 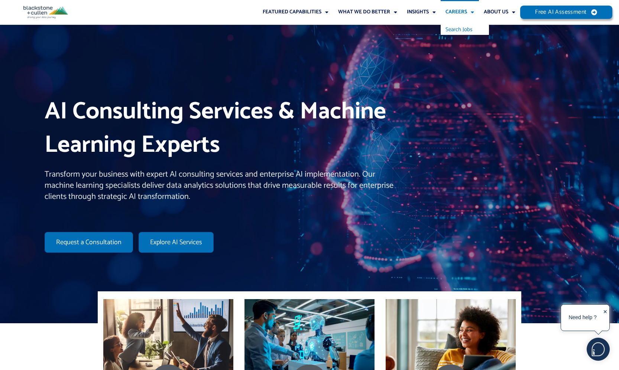 I want to click on span: Request a Consultation, so click(x=89, y=243).